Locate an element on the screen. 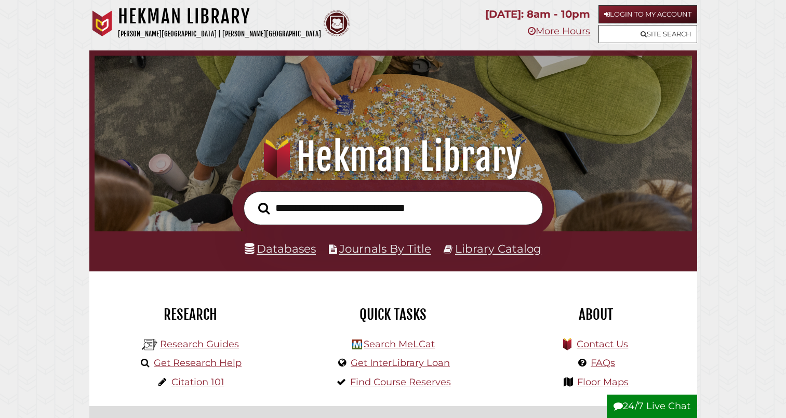 Image resolution: width=786 pixels, height=418 pixels. img: Calvin Theological Seminary is located at coordinates (337, 23).